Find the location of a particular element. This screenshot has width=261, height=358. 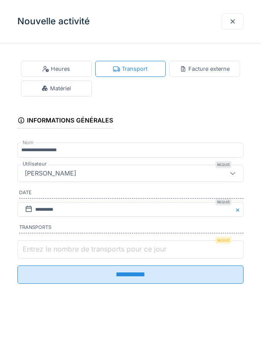

label: Date is located at coordinates (131, 194).